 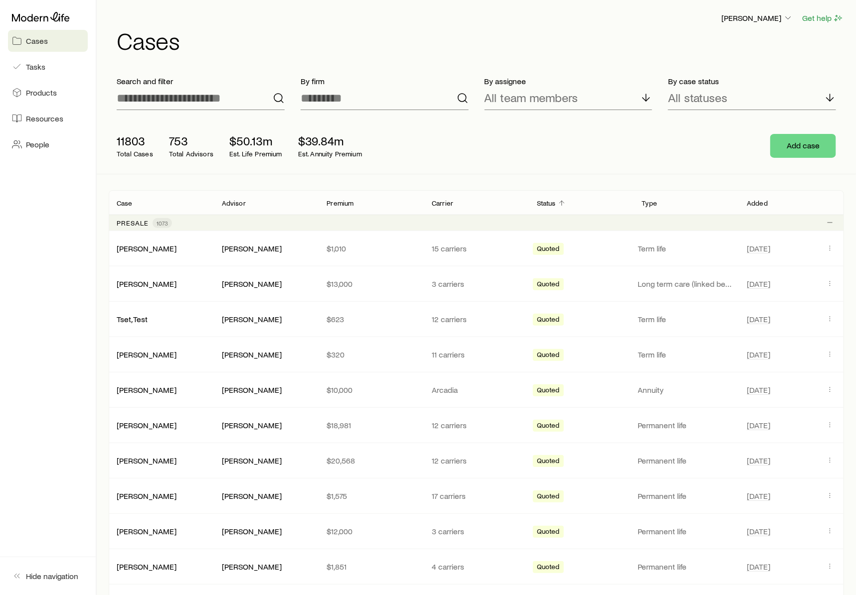 I want to click on p: Case, so click(x=125, y=203).